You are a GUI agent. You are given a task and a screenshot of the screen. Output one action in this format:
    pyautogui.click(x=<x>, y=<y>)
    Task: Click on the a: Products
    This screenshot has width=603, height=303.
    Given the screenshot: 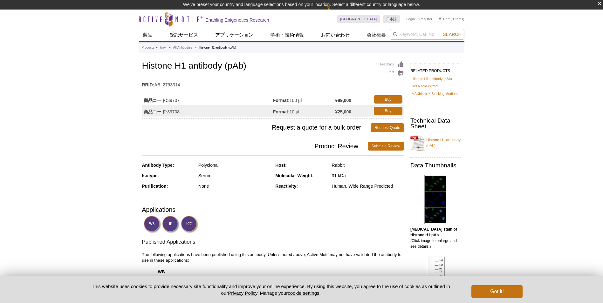 What is the action you would take?
    pyautogui.click(x=148, y=48)
    